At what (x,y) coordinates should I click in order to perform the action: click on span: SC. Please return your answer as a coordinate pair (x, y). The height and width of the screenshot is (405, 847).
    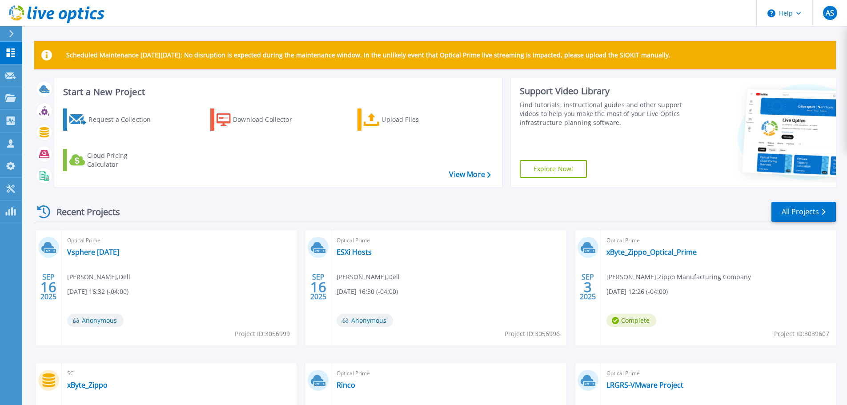
    Looking at the image, I should click on (179, 374).